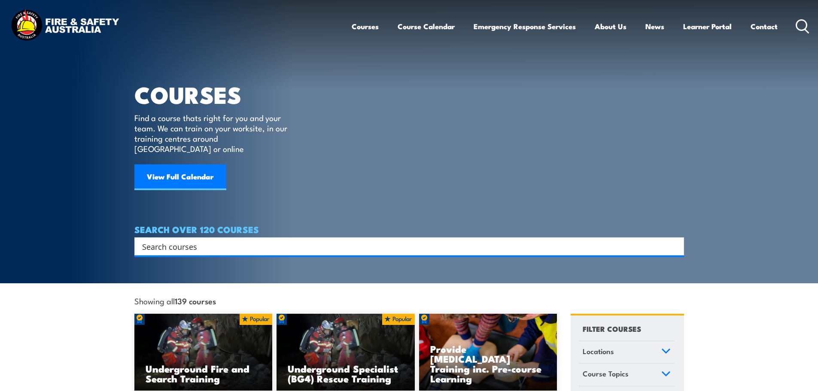 Image resolution: width=818 pixels, height=391 pixels. I want to click on span: Showing all, so click(175, 301).